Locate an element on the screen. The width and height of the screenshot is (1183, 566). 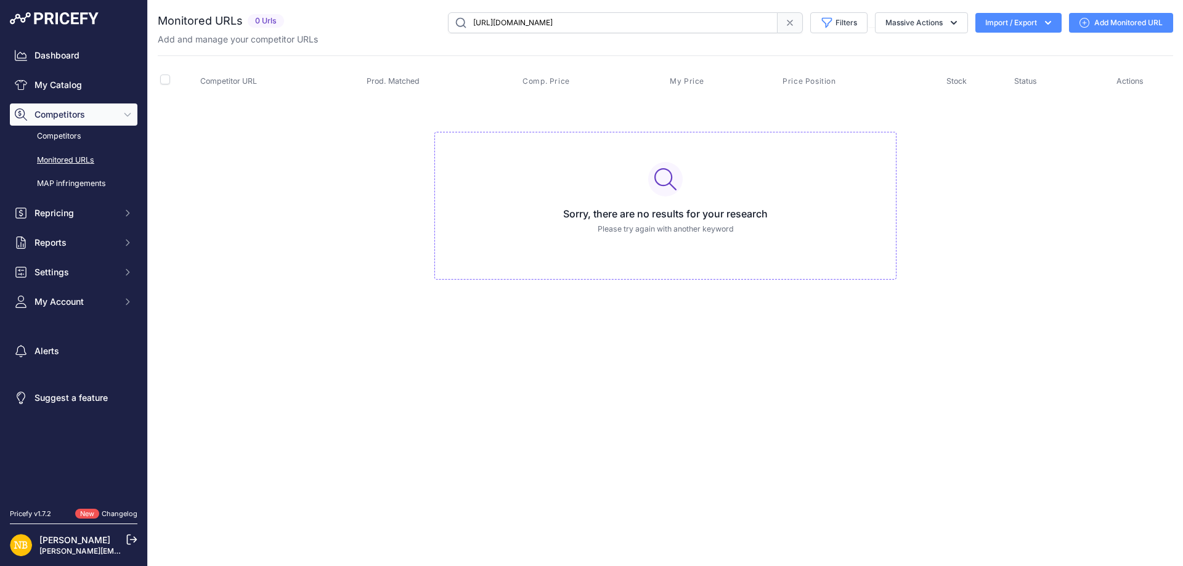
span: Price Position is located at coordinates (809, 81).